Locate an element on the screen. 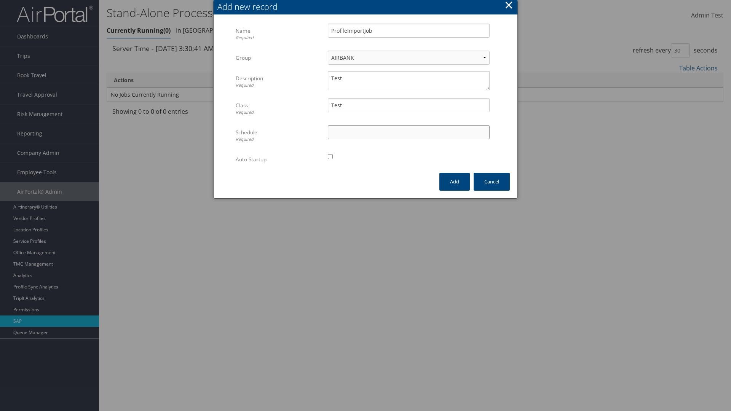 The width and height of the screenshot is (731, 411). label: Description is located at coordinates (279, 81).